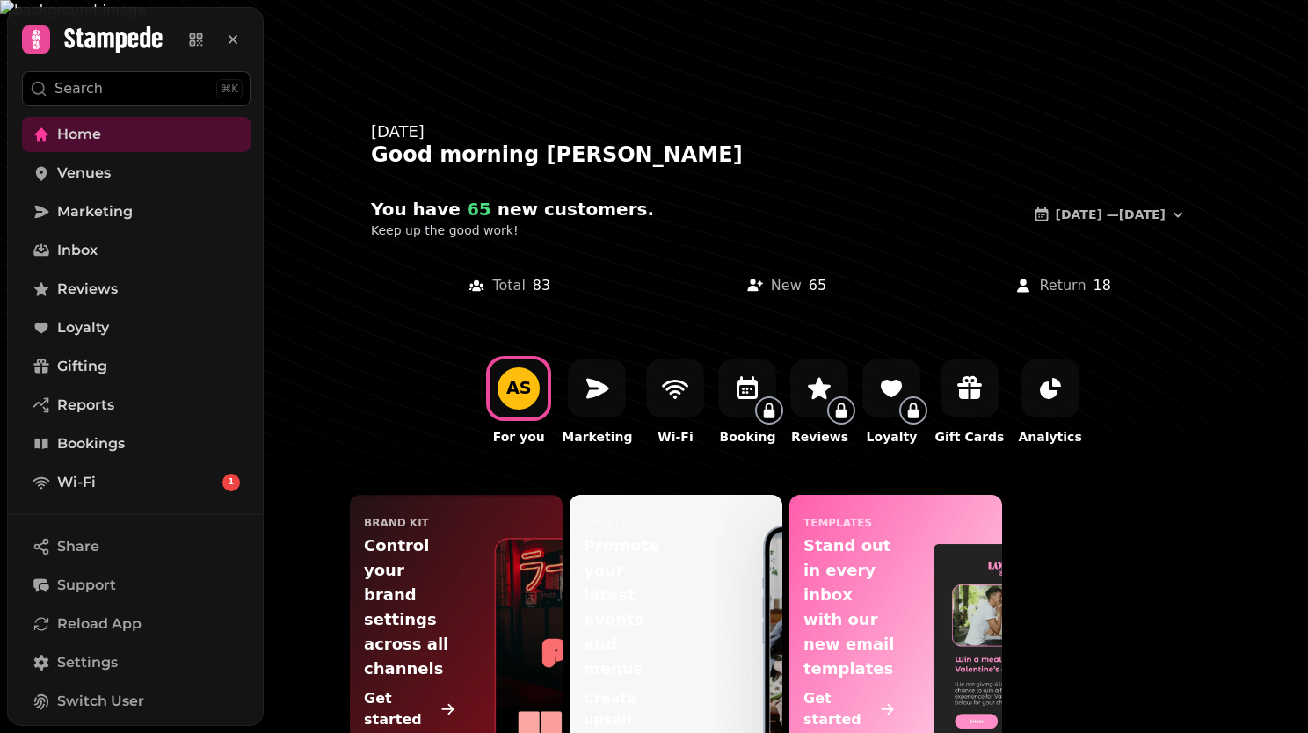  I want to click on p: Wi-Fi, so click(675, 437).